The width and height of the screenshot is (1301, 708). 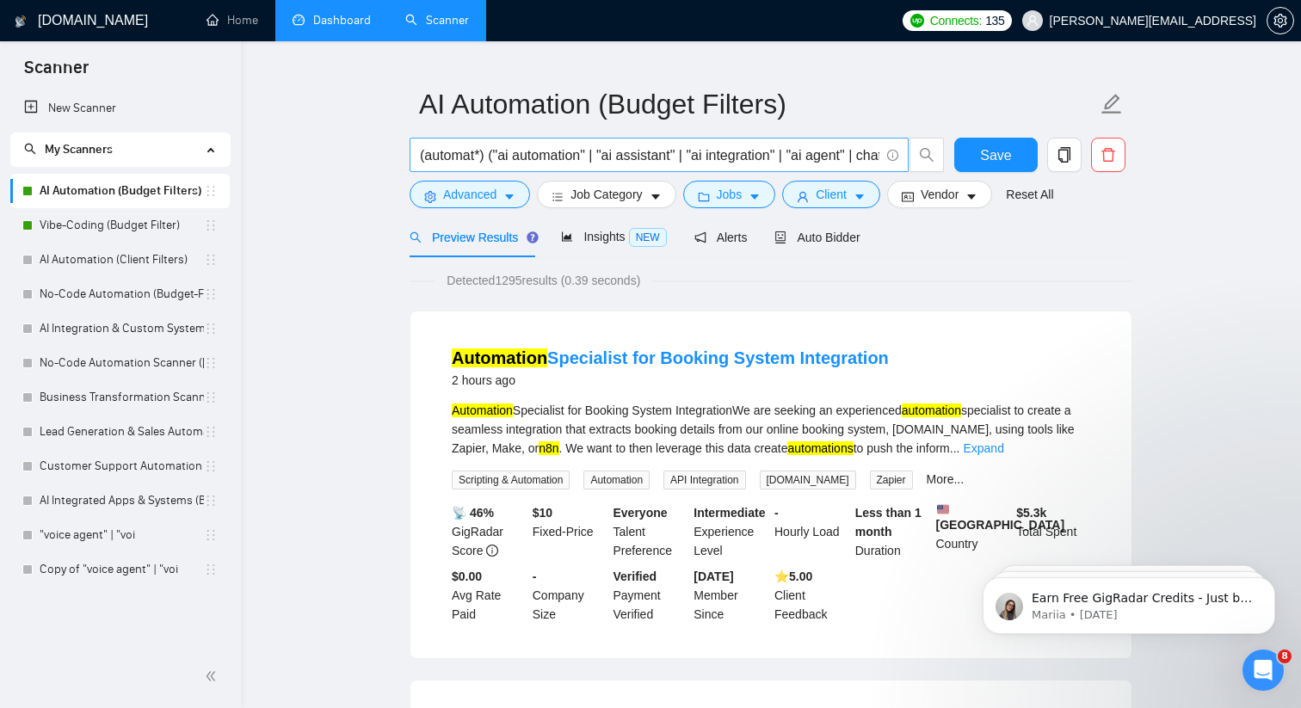 I want to click on li: No-Code Automation Scanner (Ivan), so click(x=120, y=363).